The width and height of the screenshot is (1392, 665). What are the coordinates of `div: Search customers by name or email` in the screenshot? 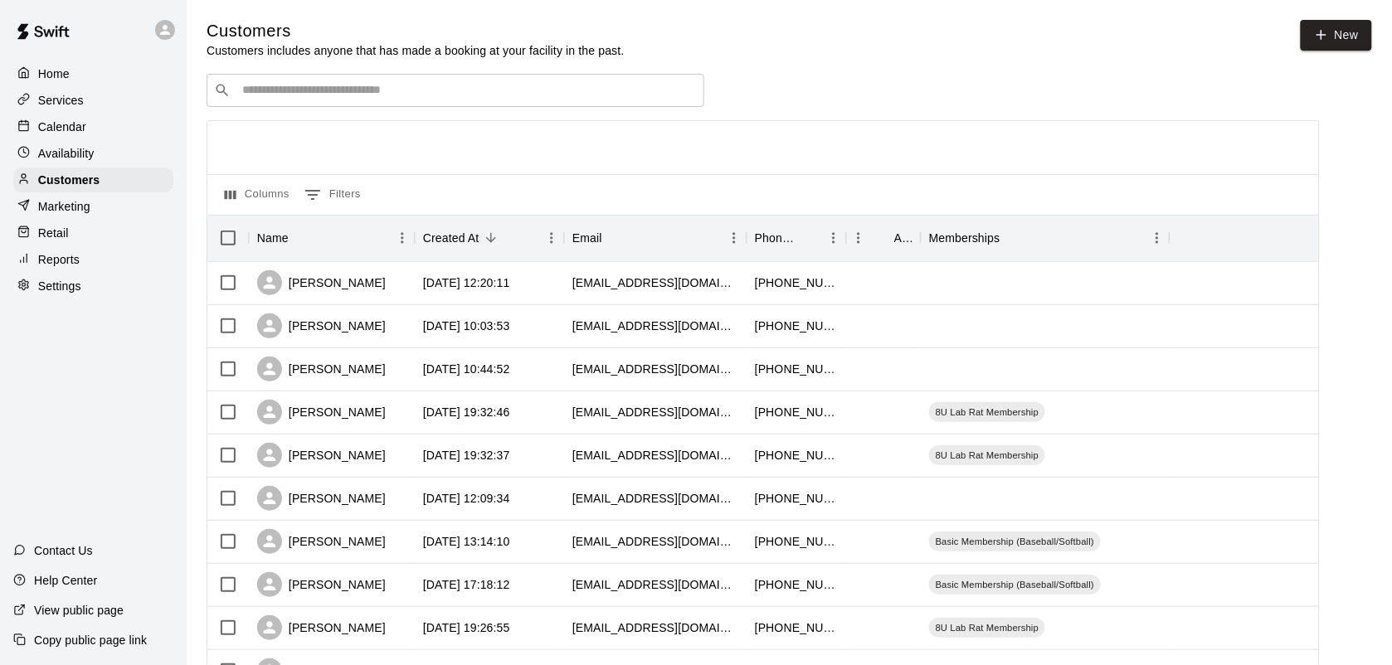 It's located at (455, 90).